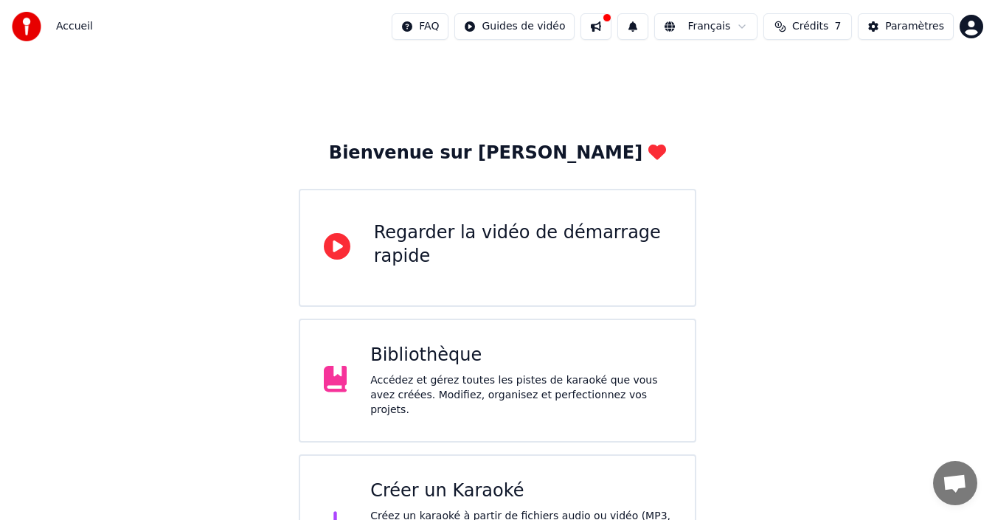 The image size is (995, 520). I want to click on span: Crédits, so click(810, 27).